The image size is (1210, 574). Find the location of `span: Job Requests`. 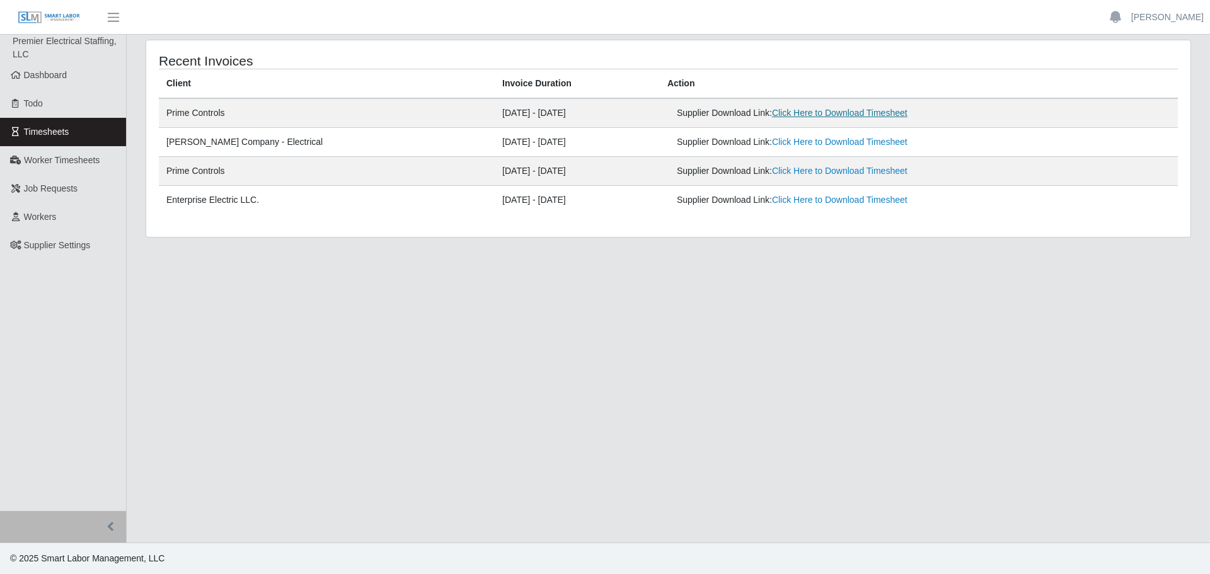

span: Job Requests is located at coordinates (51, 188).